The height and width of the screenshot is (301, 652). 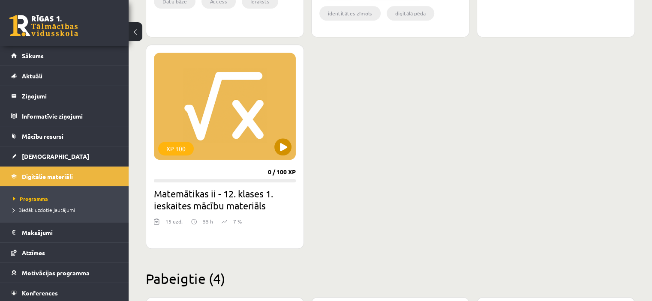 What do you see at coordinates (225, 200) in the screenshot?
I see `h2: Matemātikas ii - 12. klases 1. ieskaites mācību materiāls` at bounding box center [225, 200].